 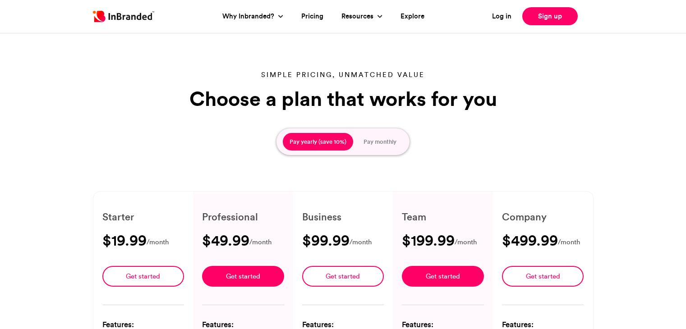 I want to click on a: Resources, so click(x=358, y=16).